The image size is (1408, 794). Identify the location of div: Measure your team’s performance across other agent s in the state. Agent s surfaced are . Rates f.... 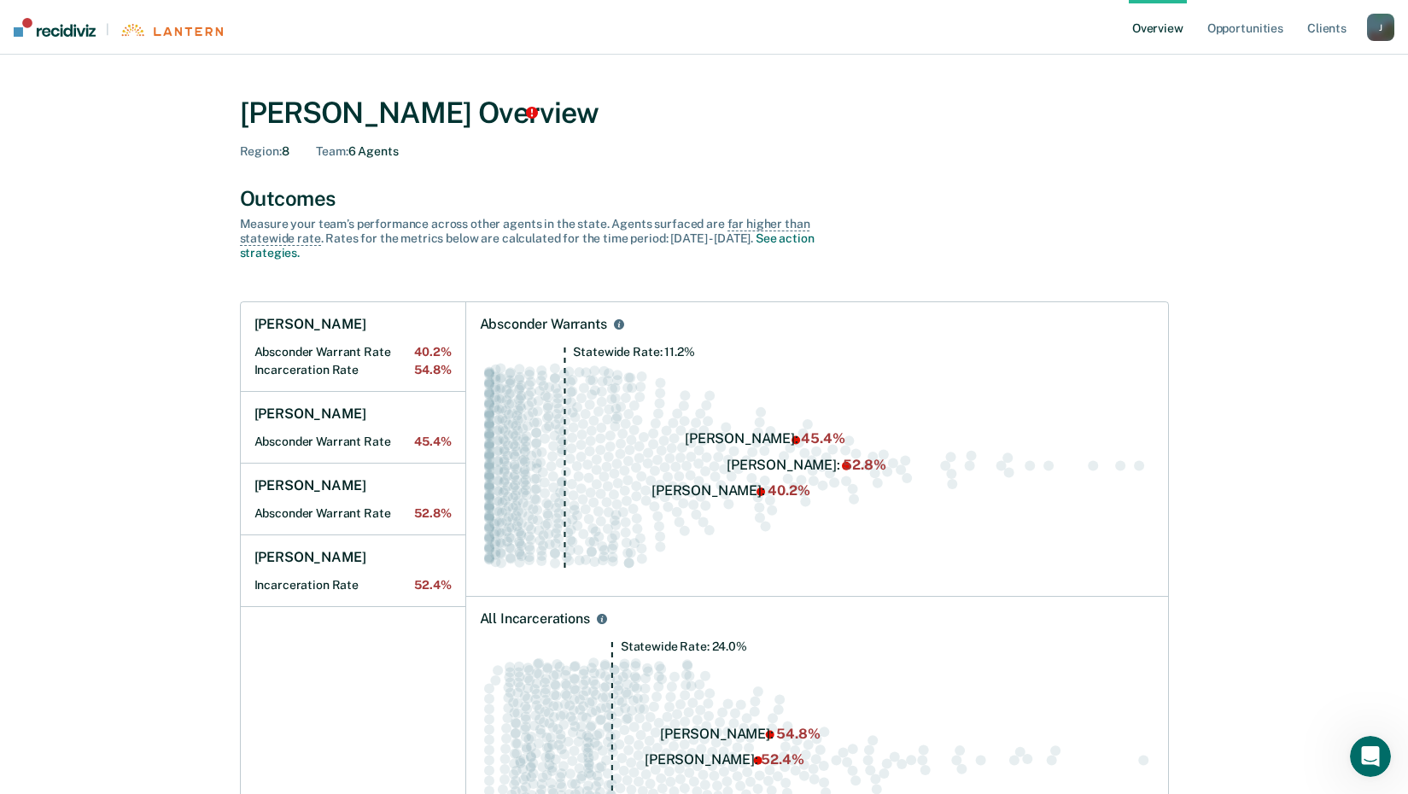
(539, 238).